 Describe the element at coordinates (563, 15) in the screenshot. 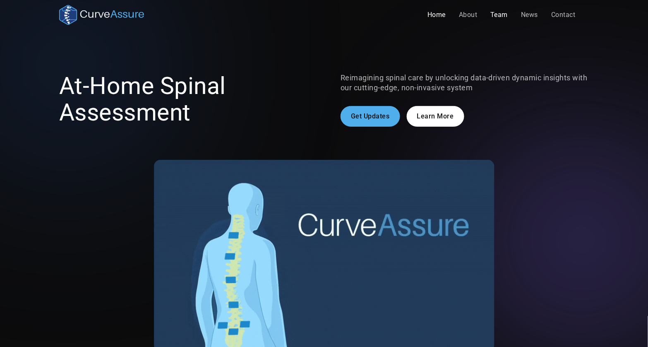

I see `a: Contact` at that location.